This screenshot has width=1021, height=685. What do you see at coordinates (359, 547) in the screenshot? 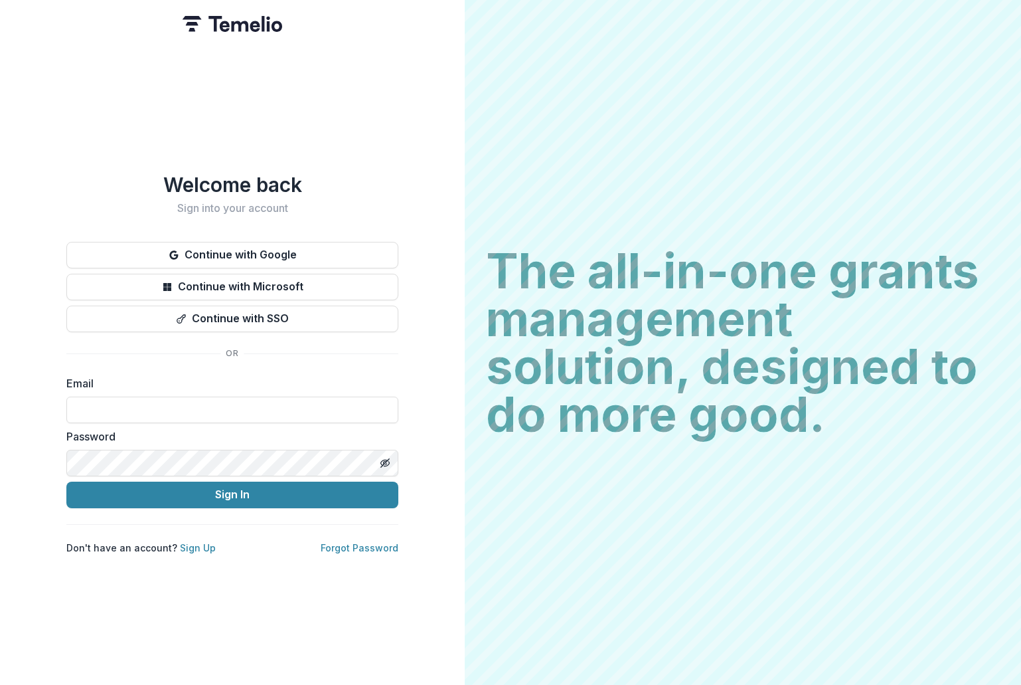
I see `a: Forgot Password` at bounding box center [359, 547].